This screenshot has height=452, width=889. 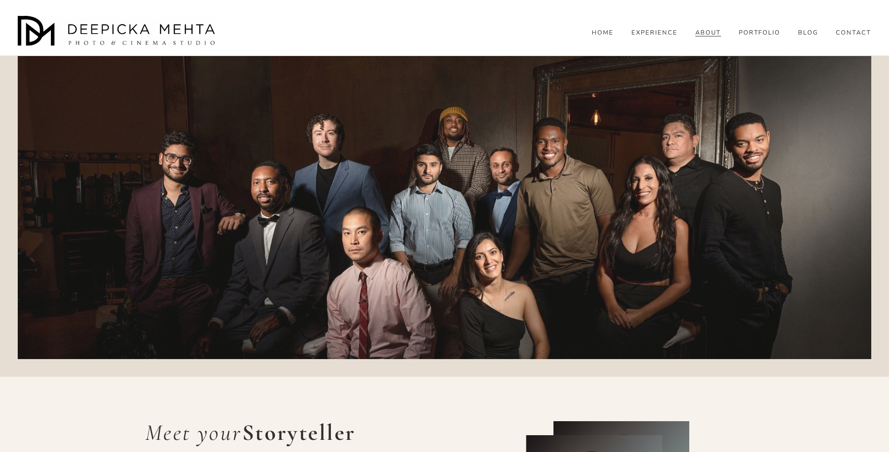 I want to click on a: folder dropdown, so click(x=808, y=33).